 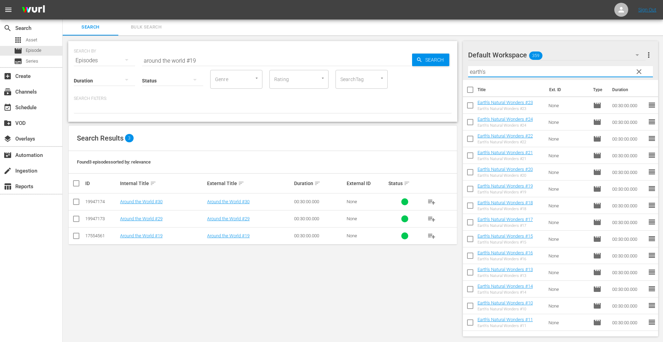 What do you see at coordinates (114, 162) in the screenshot?
I see `span: Found 3 episodes sorted by: relevance` at bounding box center [114, 162].